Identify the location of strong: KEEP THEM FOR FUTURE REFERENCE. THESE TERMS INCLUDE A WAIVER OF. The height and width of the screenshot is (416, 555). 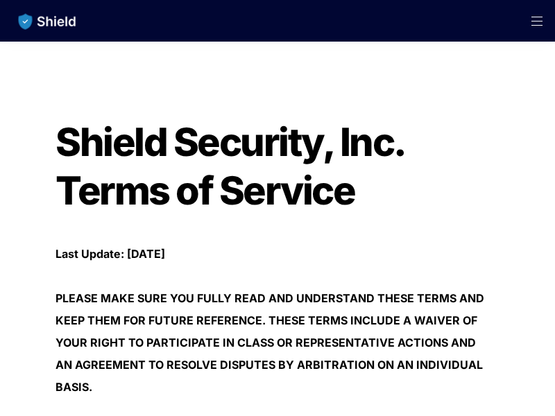
(266, 320).